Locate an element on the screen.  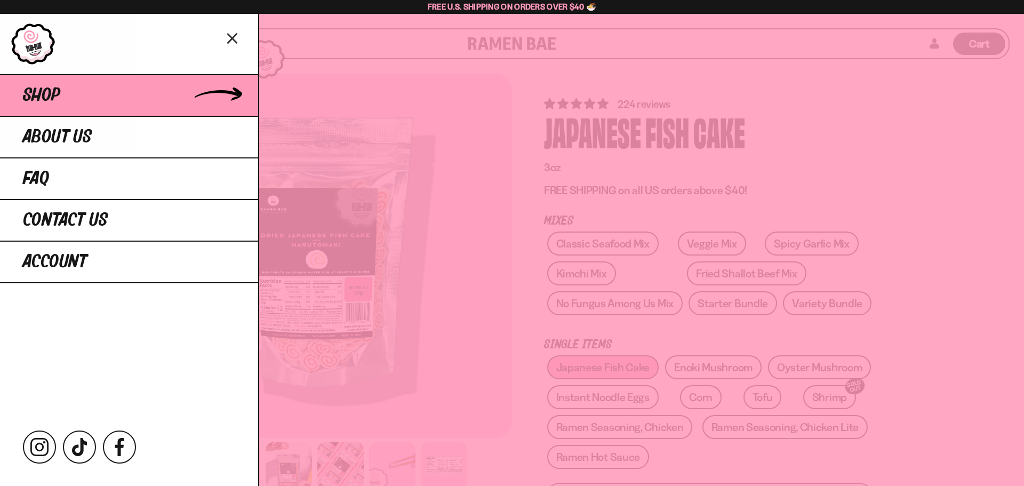
span: Account is located at coordinates (55, 262).